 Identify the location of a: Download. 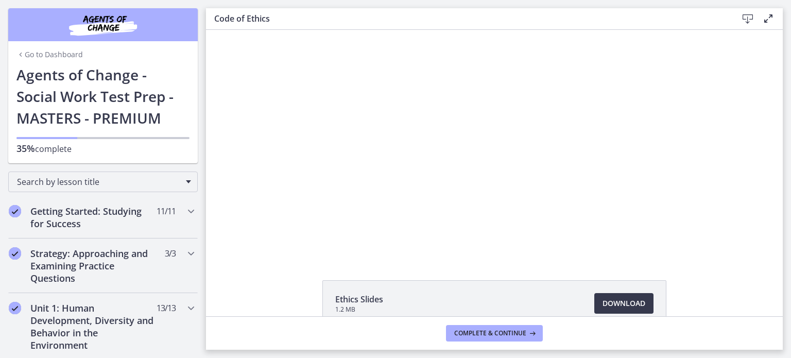
(624, 303).